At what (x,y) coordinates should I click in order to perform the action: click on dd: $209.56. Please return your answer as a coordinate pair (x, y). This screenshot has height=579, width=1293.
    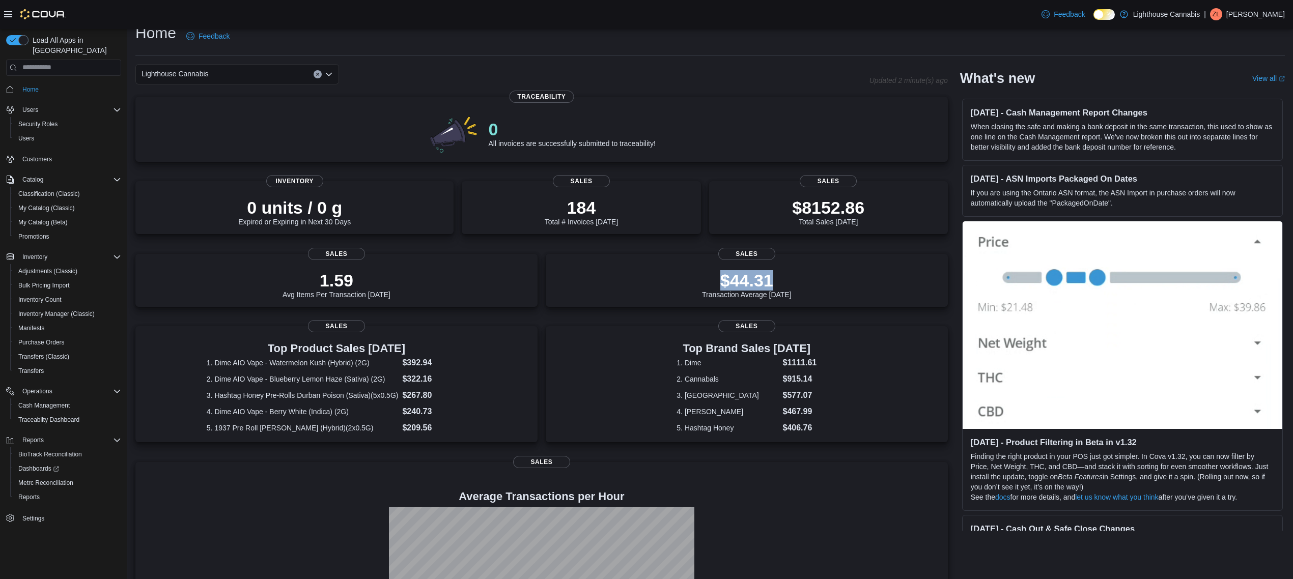
    Looking at the image, I should click on (434, 428).